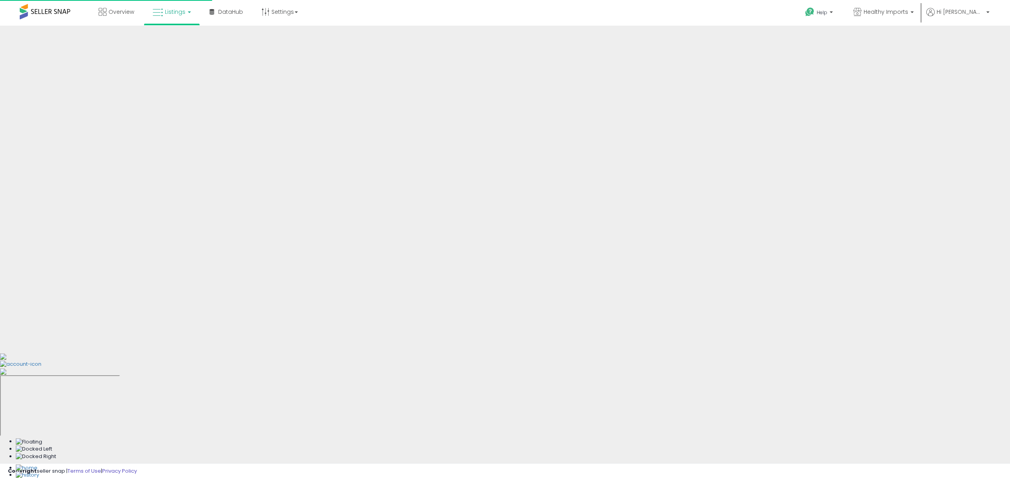  Describe the element at coordinates (121, 12) in the screenshot. I see `span: Overview` at that location.